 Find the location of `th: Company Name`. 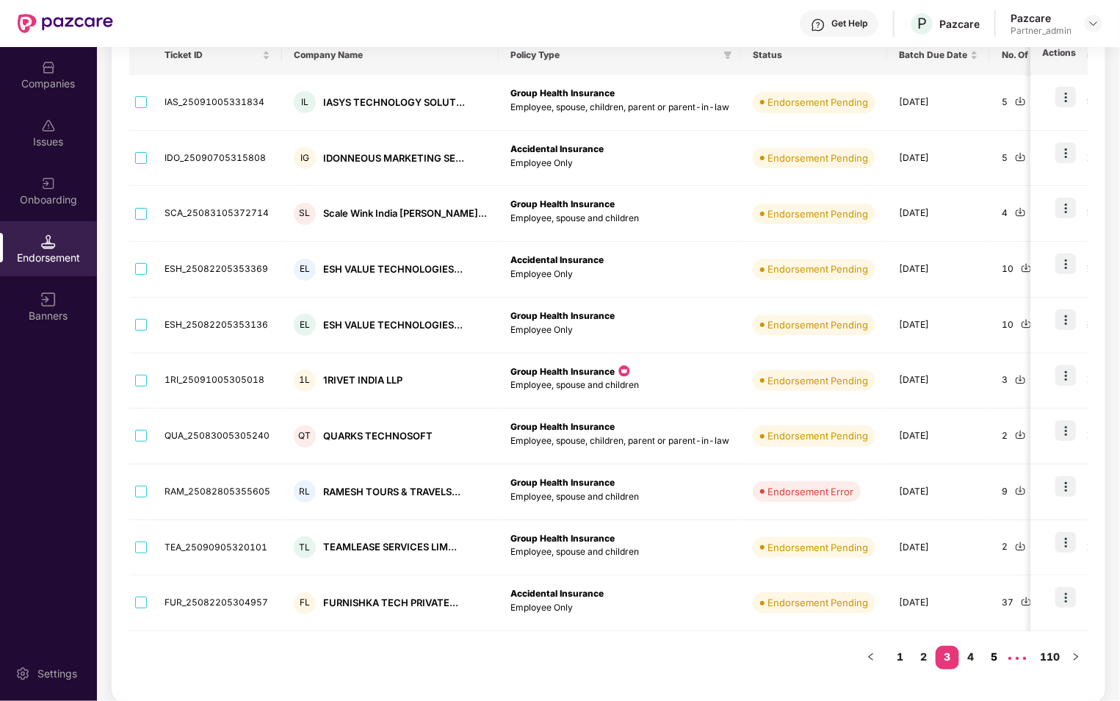

th: Company Name is located at coordinates (390, 55).